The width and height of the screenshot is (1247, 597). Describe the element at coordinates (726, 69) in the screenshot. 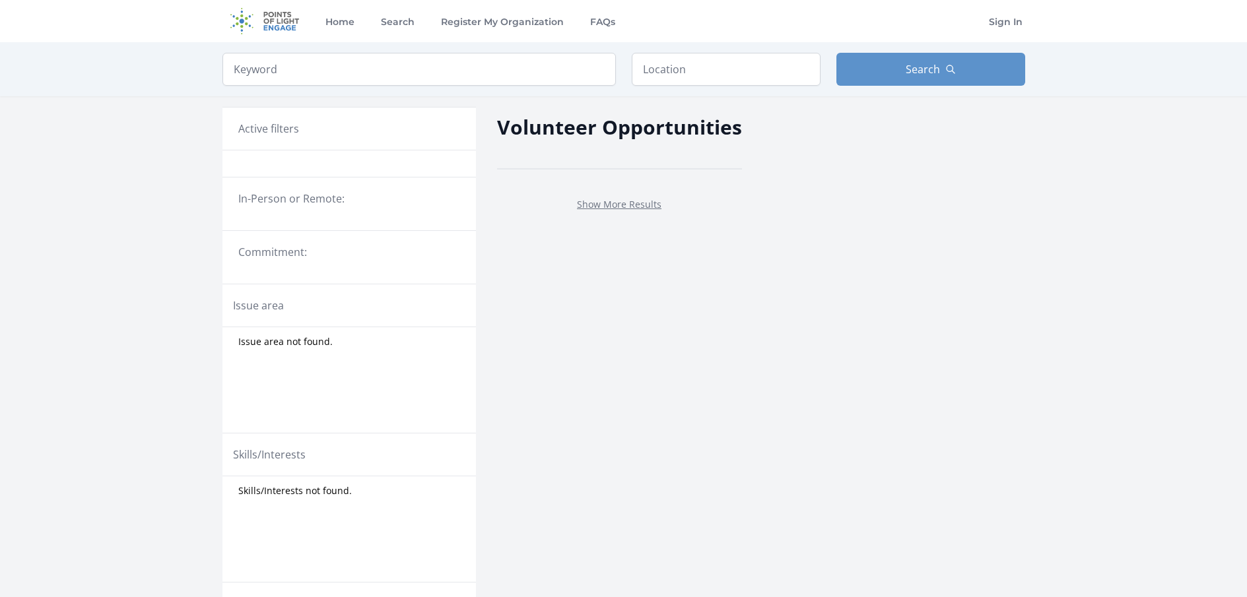

I see `input: Location` at that location.